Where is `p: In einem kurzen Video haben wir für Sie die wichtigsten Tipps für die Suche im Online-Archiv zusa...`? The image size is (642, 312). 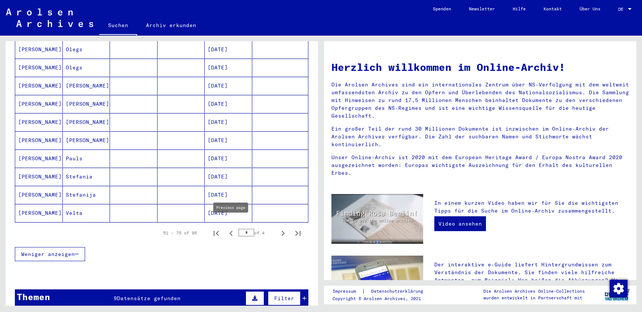
p: In einem kurzen Video haben wir für Sie die wichtigsten Tipps für die Suche im Online-Archiv zusa... is located at coordinates (532, 207).